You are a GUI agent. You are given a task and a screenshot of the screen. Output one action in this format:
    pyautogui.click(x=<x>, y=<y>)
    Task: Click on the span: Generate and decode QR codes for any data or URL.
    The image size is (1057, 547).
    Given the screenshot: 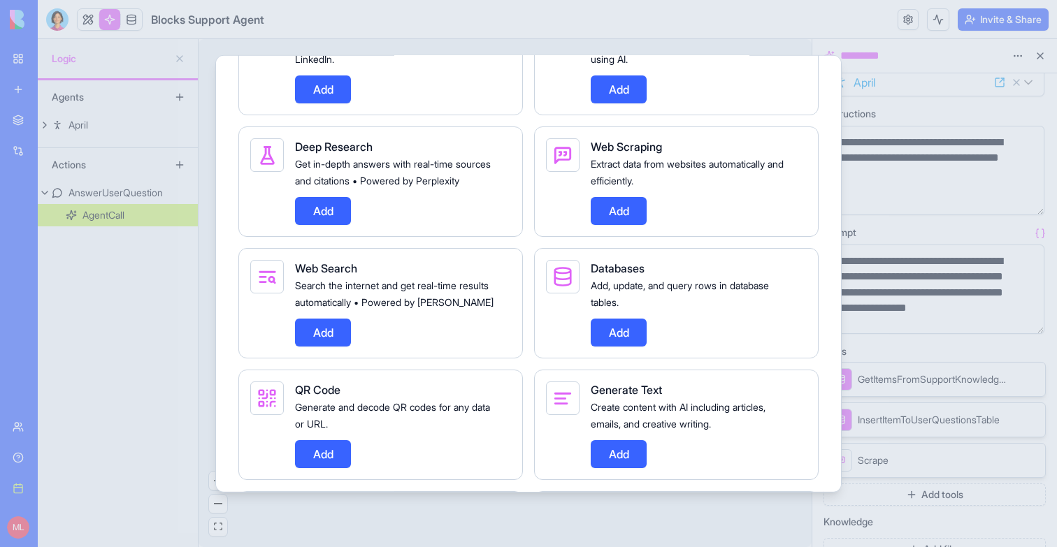 What is the action you would take?
    pyautogui.click(x=392, y=415)
    